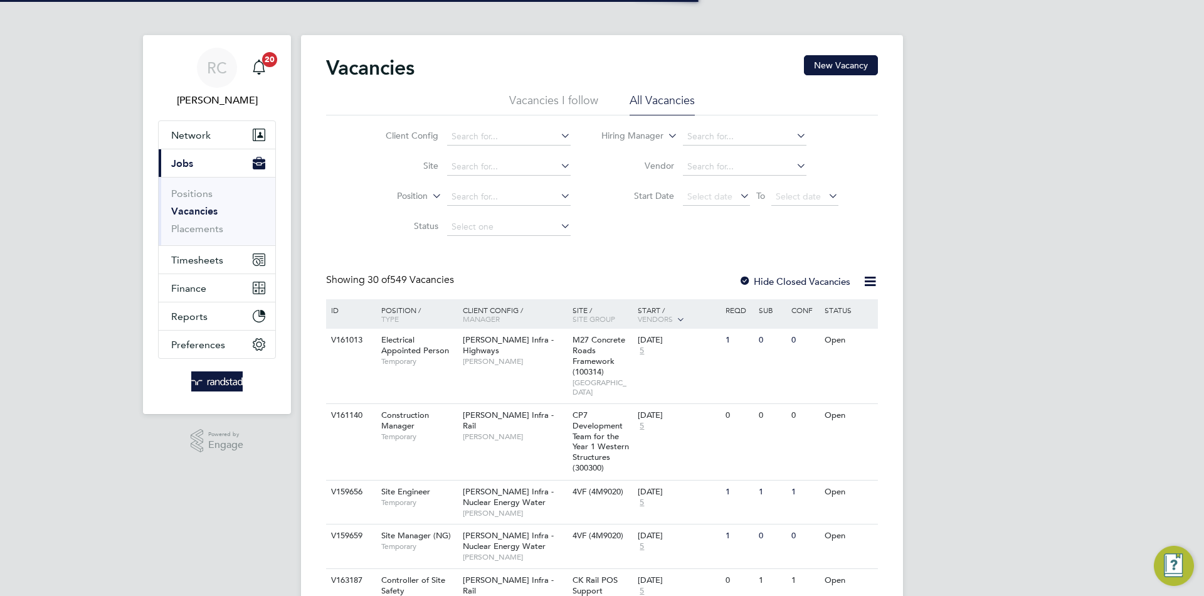 This screenshot has height=596, width=1204. What do you see at coordinates (772, 310) in the screenshot?
I see `div: Sub` at bounding box center [772, 310].